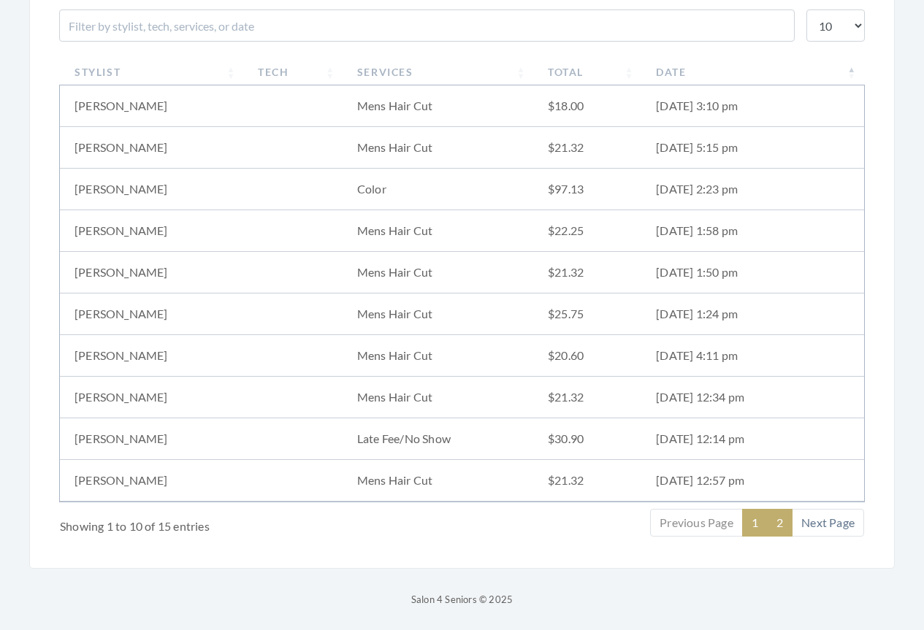  Describe the element at coordinates (587, 72) in the screenshot. I see `th: Total: activate to sort column ascending` at that location.